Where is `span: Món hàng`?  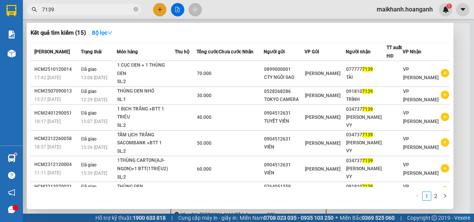
span: Món hàng is located at coordinates (127, 52).